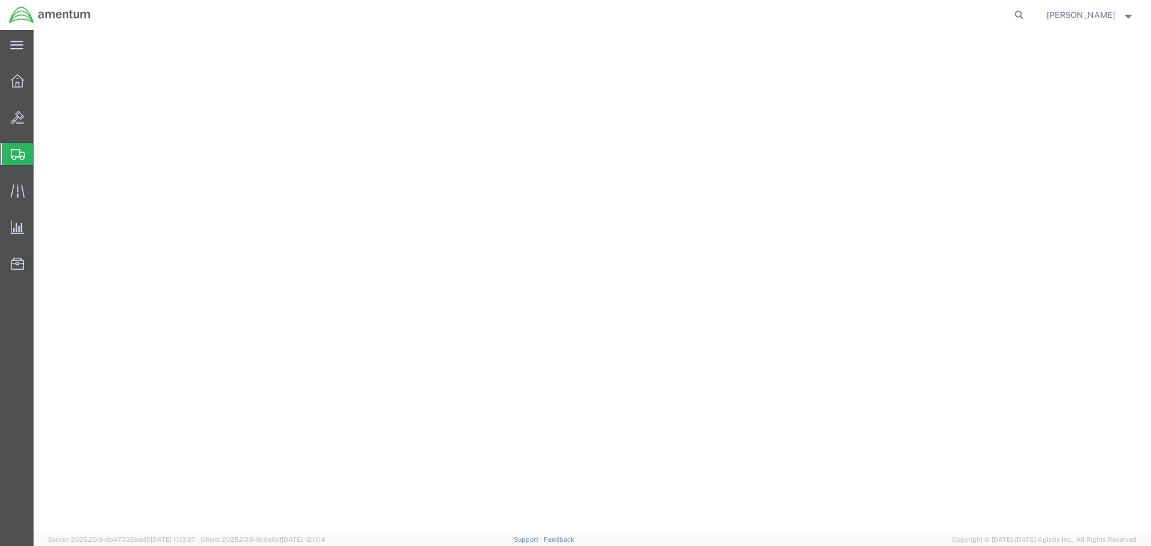  I want to click on span: Client: 2025.20.0-8c6e0cf, so click(263, 539).